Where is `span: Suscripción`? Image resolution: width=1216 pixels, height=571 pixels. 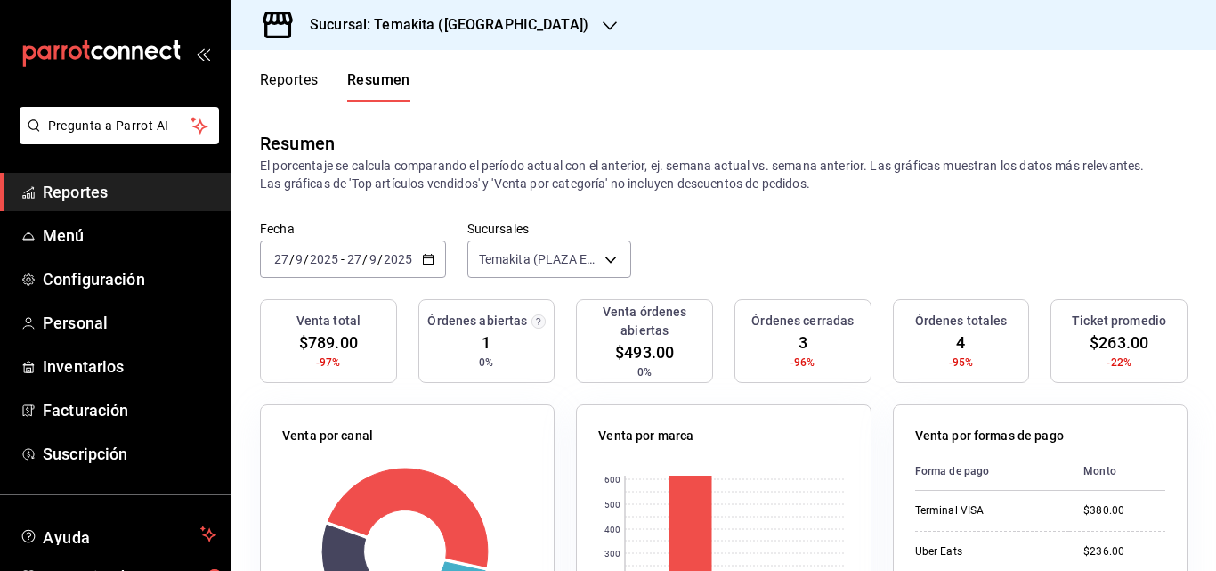
span: Suscripción is located at coordinates (129, 453).